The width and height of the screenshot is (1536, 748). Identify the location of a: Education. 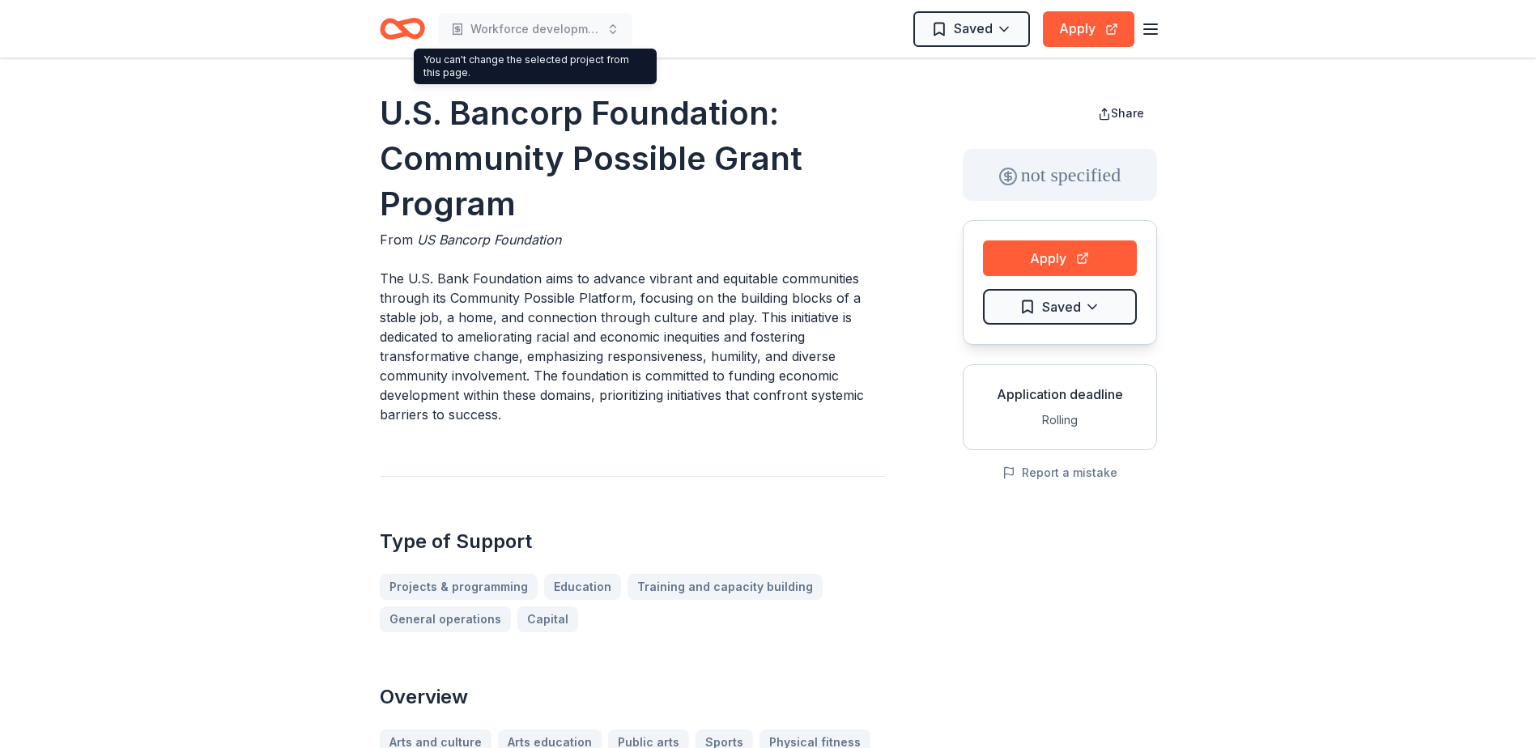
(582, 587).